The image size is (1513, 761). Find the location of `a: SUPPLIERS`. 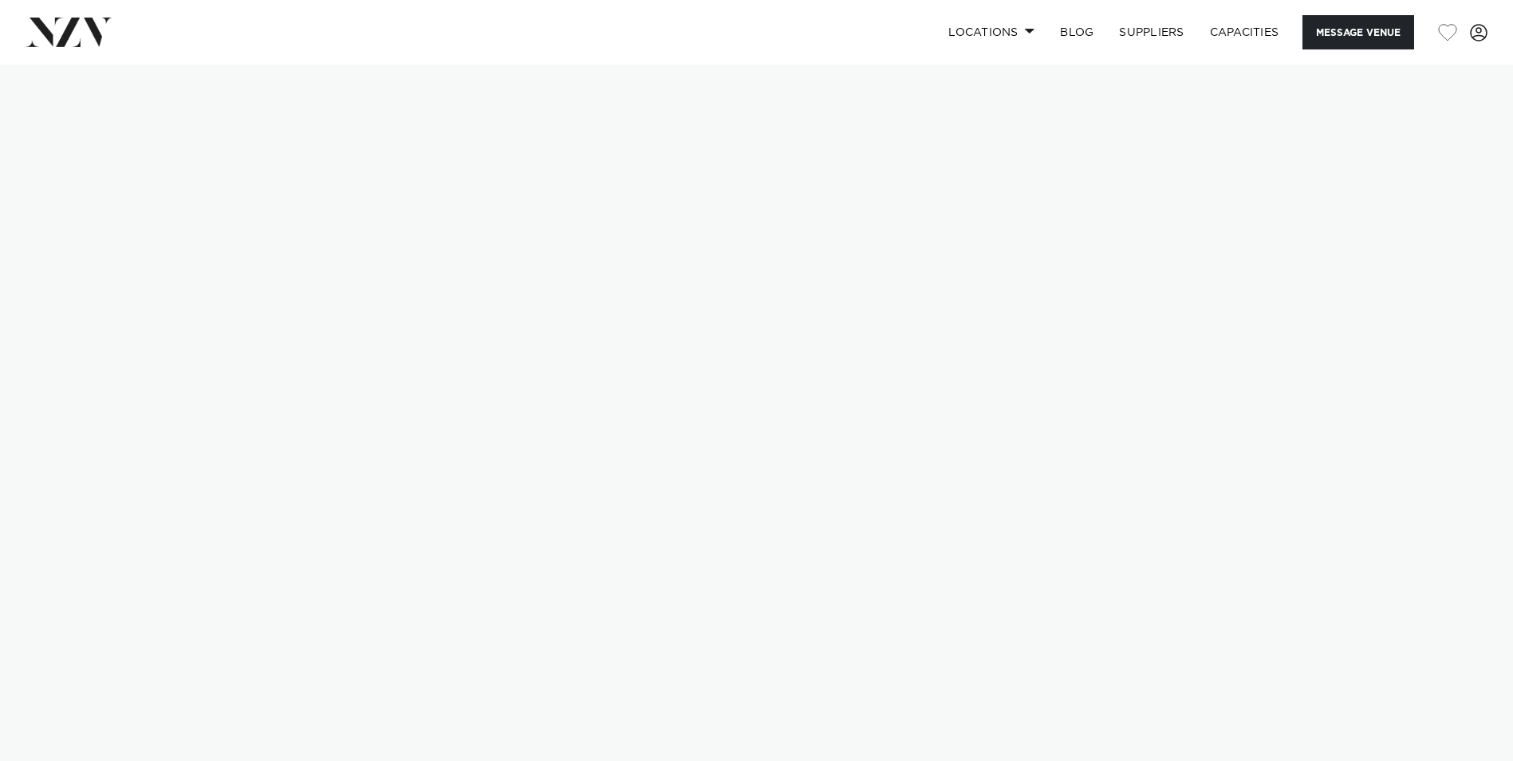

a: SUPPLIERS is located at coordinates (1151, 32).